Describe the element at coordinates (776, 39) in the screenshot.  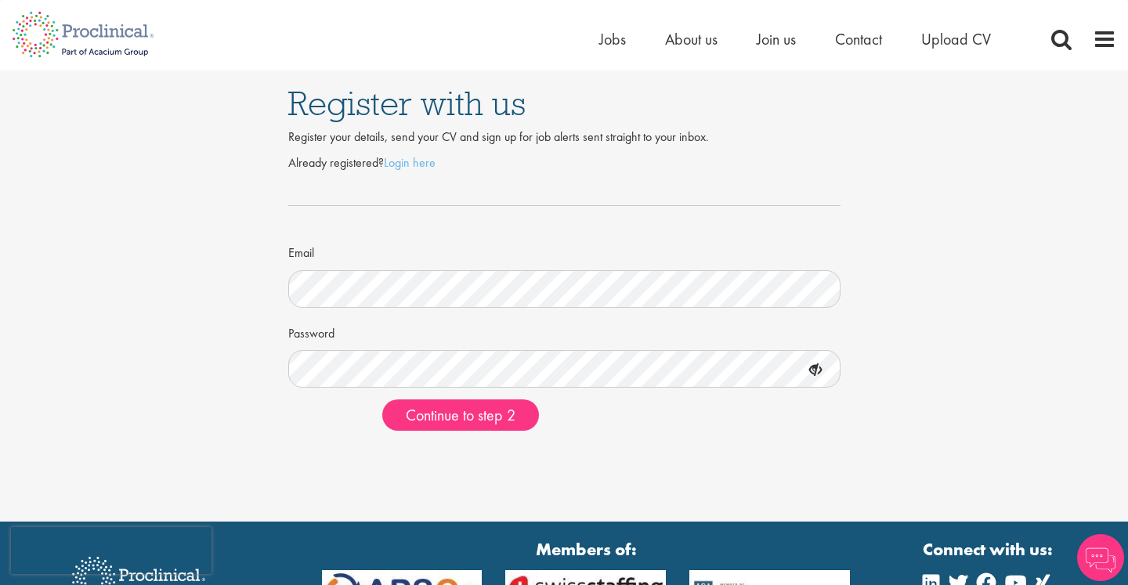
I see `a: Join us` at that location.